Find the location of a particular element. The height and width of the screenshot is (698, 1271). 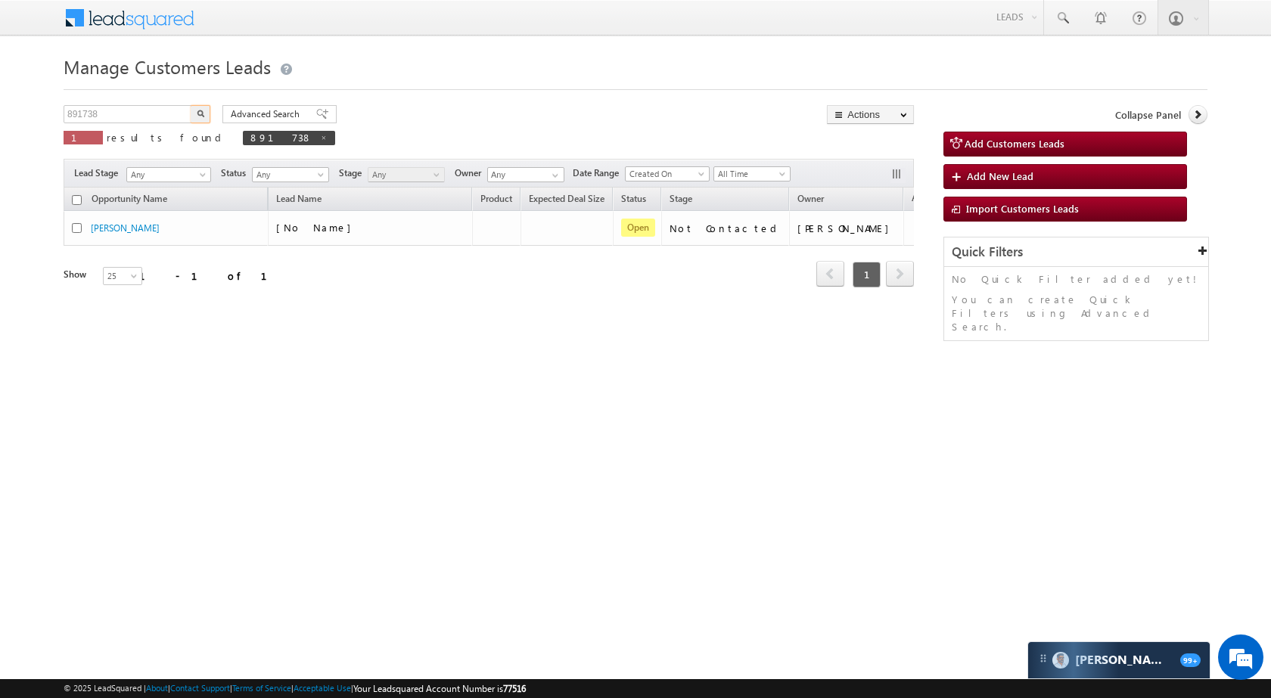

span: Lead Stage is located at coordinates (99, 173).